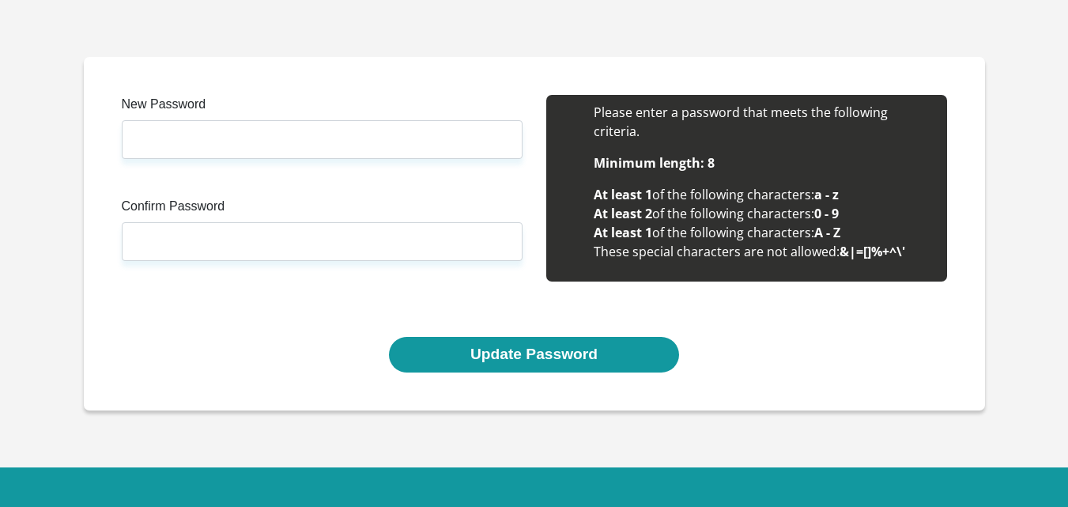 The height and width of the screenshot is (507, 1068). Describe the element at coordinates (827, 232) in the screenshot. I see `b: A - Z` at that location.